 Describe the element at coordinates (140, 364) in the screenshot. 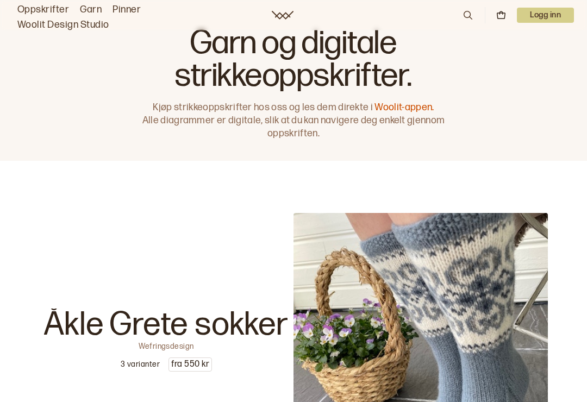

I see `p: 3 varianter` at that location.